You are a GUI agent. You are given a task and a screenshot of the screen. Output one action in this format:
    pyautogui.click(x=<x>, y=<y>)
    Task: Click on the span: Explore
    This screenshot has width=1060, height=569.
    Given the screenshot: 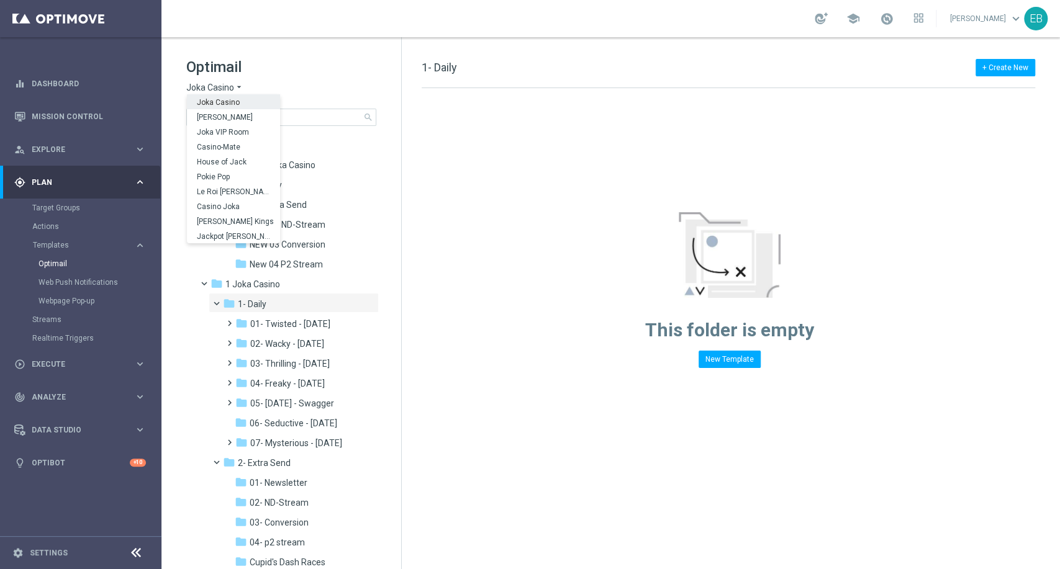 What is the action you would take?
    pyautogui.click(x=83, y=150)
    